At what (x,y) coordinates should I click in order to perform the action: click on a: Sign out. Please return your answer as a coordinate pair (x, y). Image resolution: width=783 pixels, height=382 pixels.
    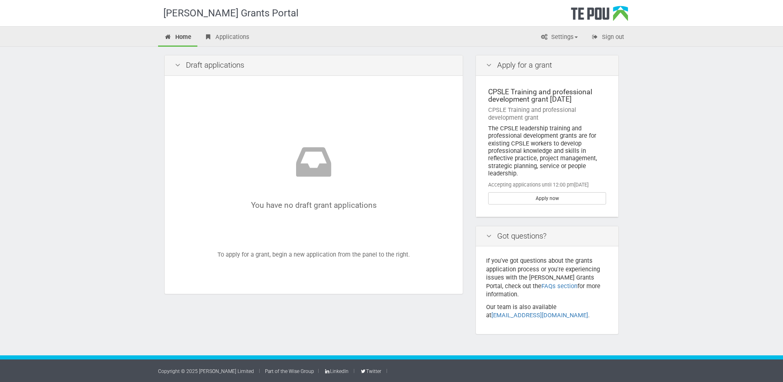
    Looking at the image, I should click on (608, 38).